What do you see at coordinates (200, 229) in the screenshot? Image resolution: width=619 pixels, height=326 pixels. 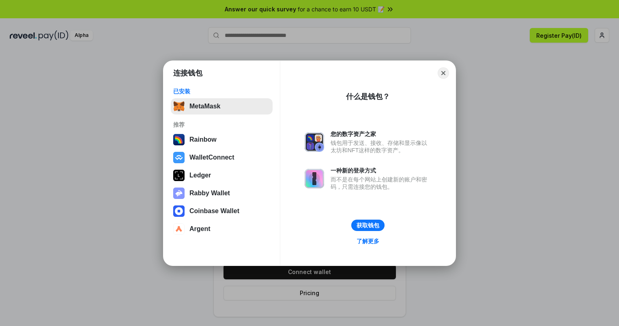 I see `div: Argent` at bounding box center [200, 229].